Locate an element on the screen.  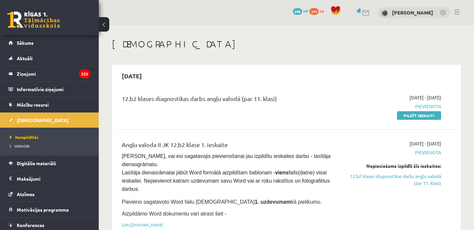
legend: Ziņojumi is located at coordinates (54, 74).